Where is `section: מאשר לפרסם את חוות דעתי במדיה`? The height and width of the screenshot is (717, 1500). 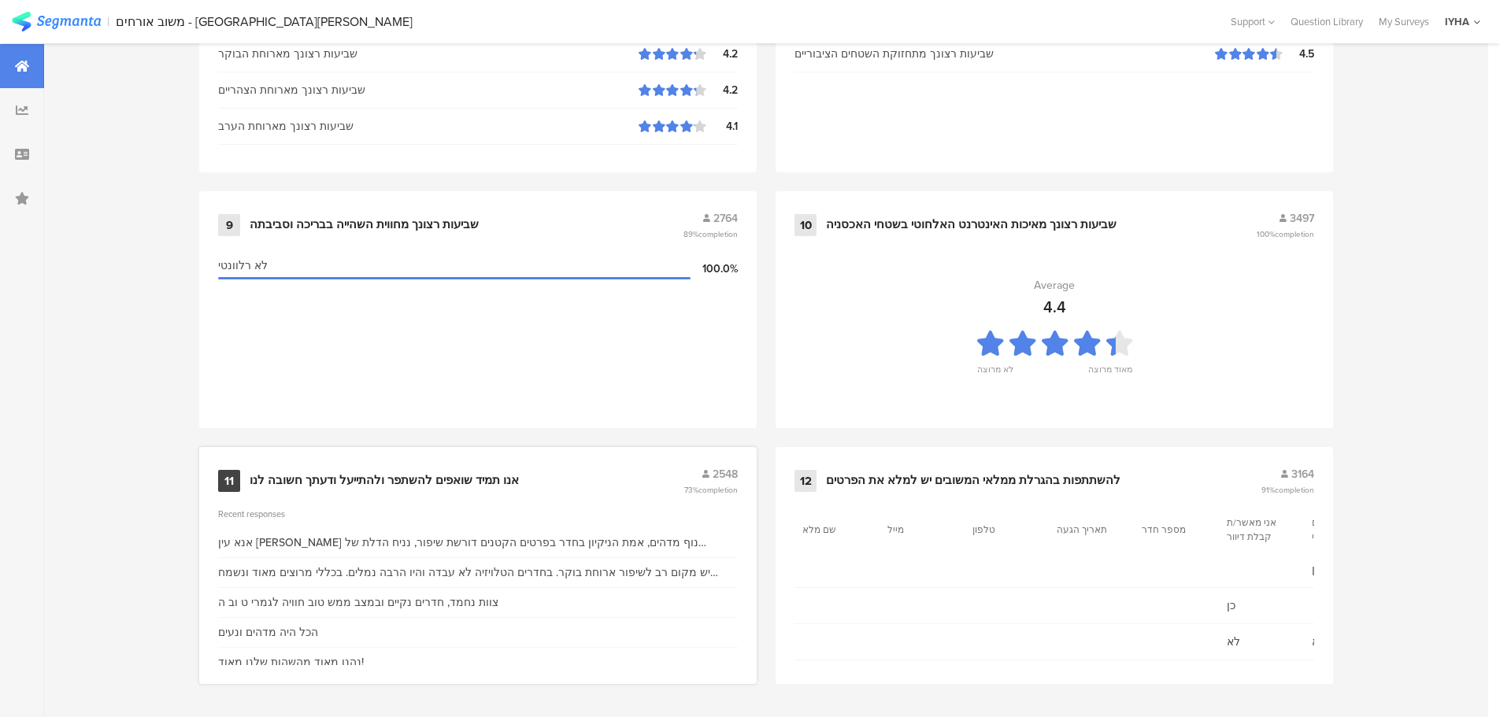
section: מאשר לפרסם את חוות דעתי במדיה is located at coordinates (1348, 530).